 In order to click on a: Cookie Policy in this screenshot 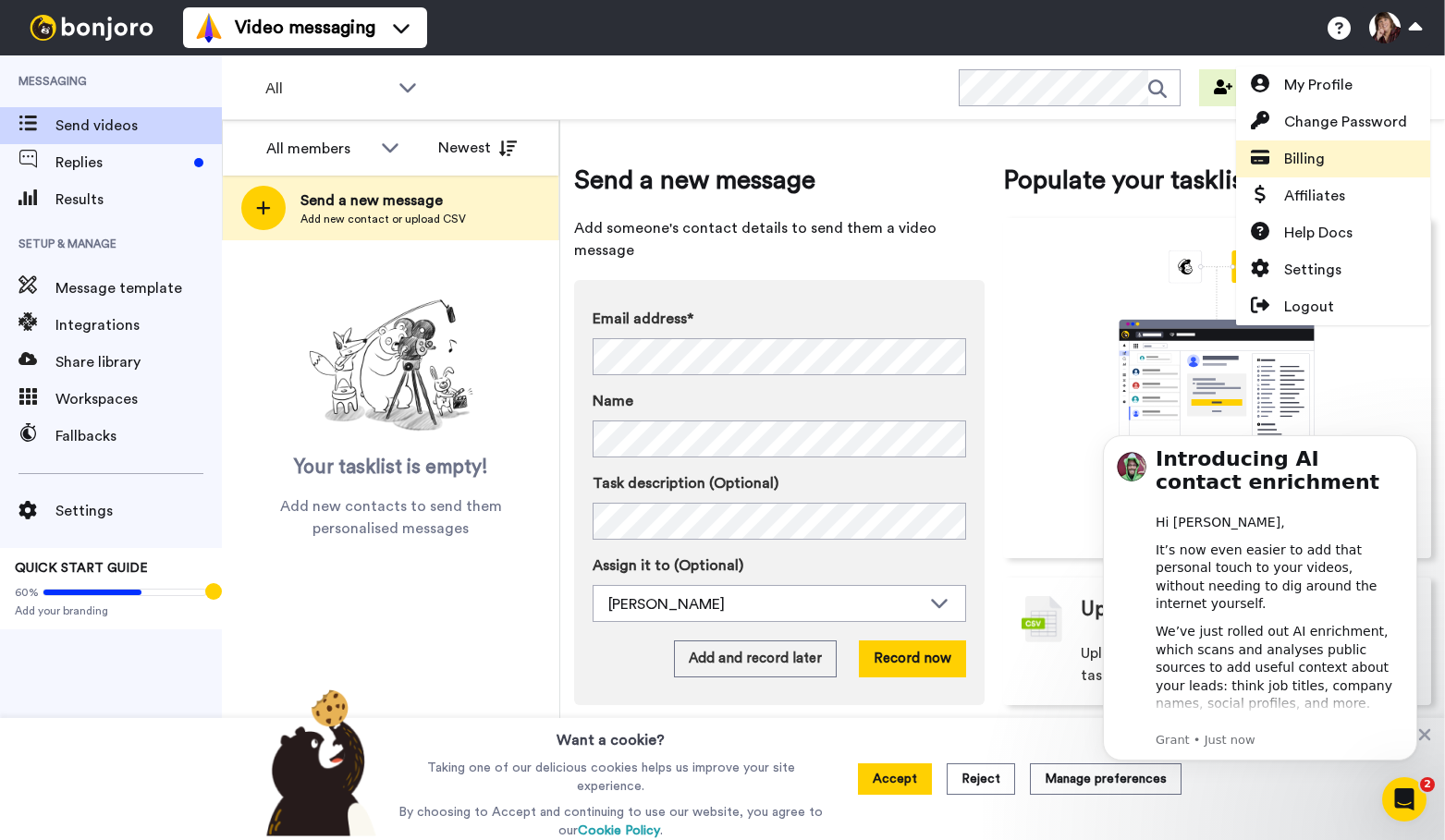, I will do `click(618, 831)`.